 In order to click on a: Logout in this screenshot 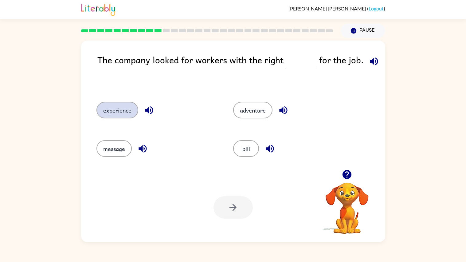, I will do `click(376, 8)`.